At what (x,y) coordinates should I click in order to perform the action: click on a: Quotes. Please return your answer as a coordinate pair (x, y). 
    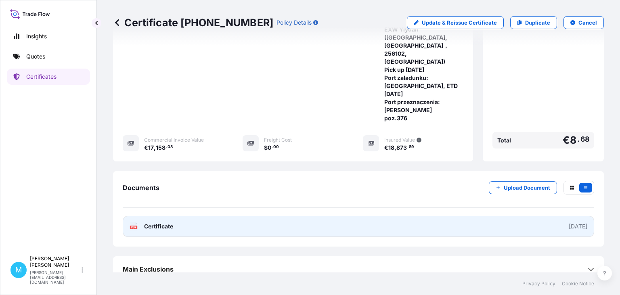
    Looking at the image, I should click on (48, 56).